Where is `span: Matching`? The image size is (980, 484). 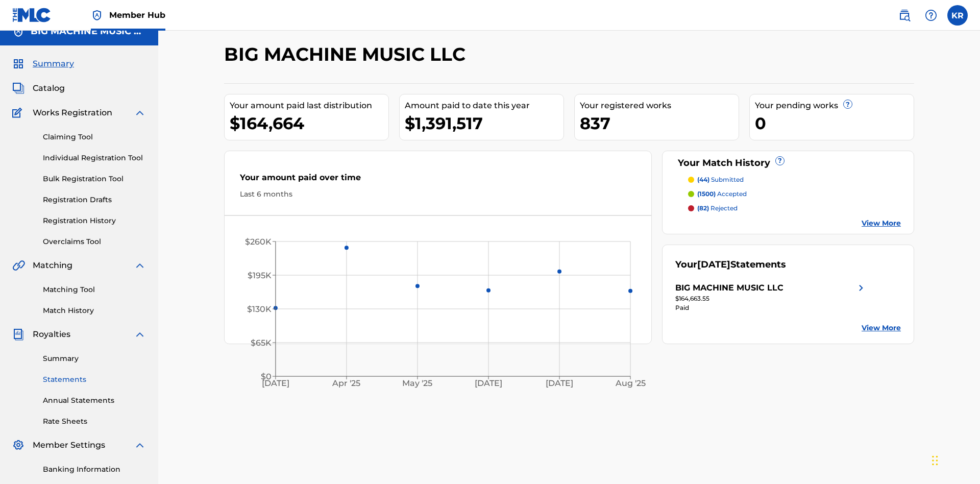
span: Matching is located at coordinates (53, 265).